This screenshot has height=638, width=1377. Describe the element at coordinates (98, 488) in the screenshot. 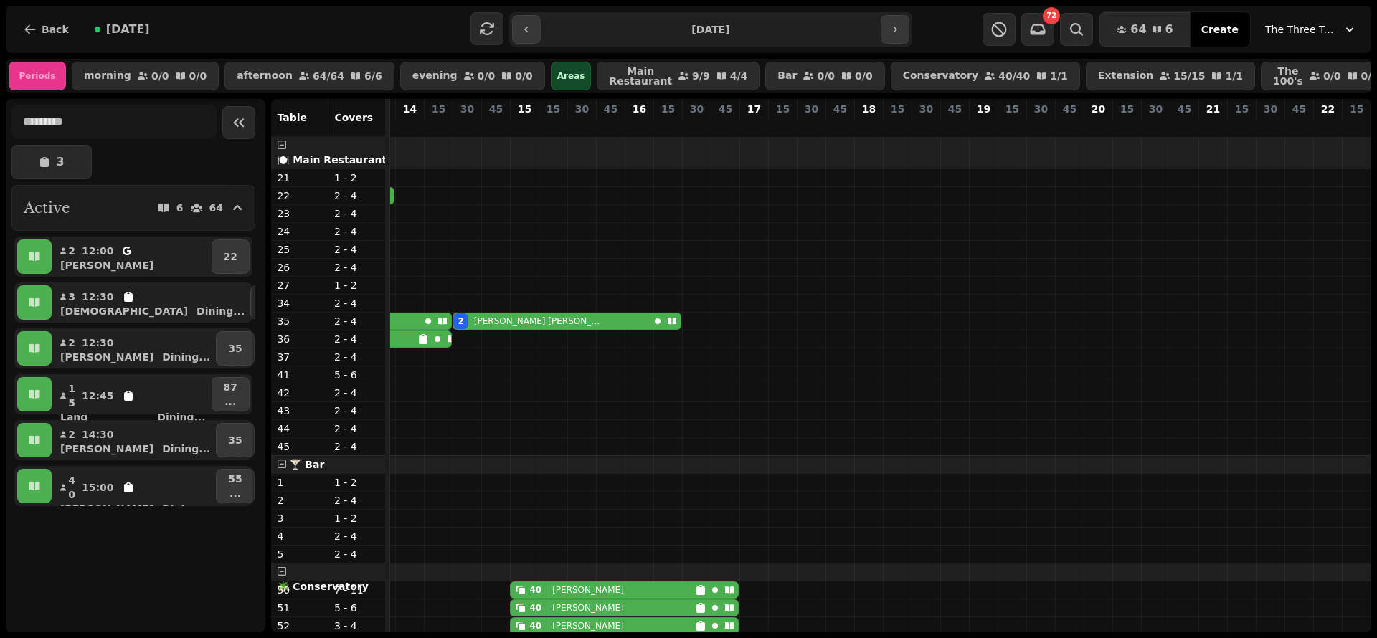

I see `p: 15:00` at that location.